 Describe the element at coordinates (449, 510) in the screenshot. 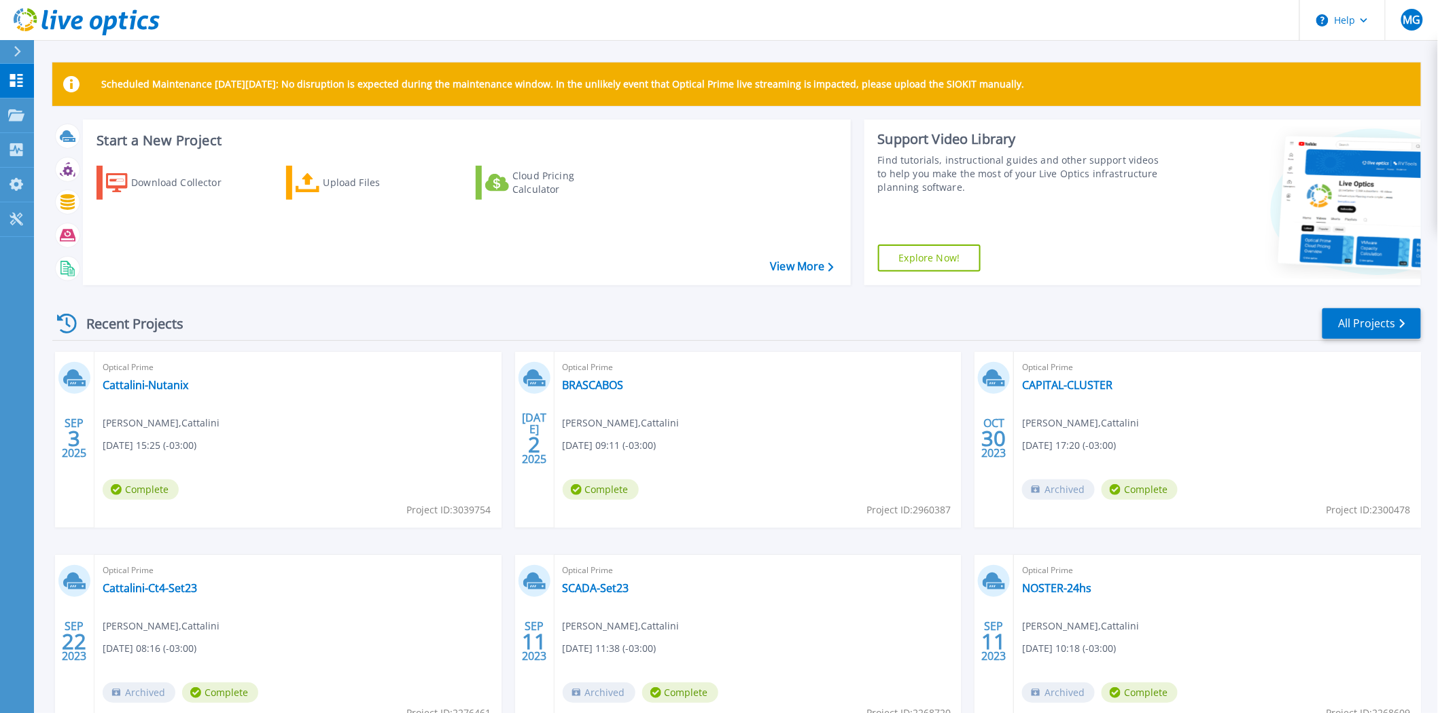

I see `span: Project ID: 3039754` at that location.